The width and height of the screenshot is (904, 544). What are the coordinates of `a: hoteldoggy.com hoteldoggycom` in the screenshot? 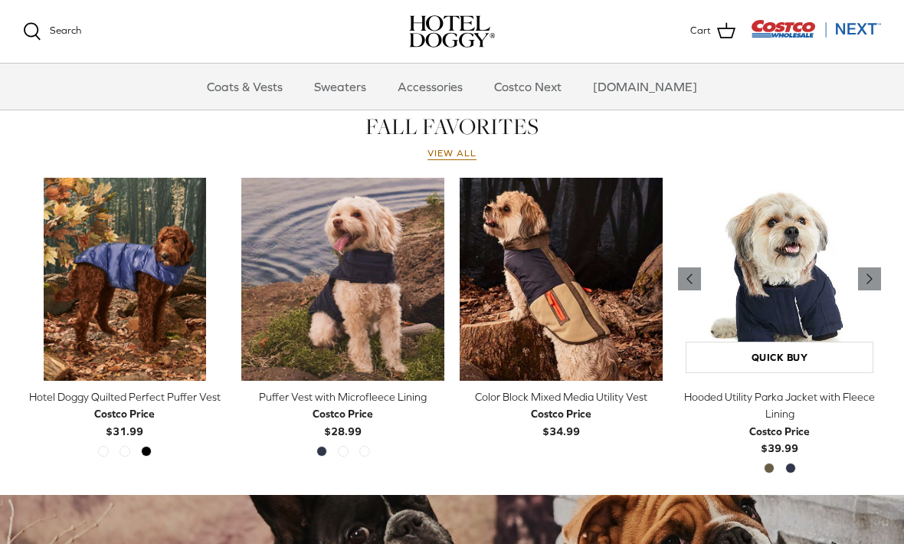 It's located at (452, 31).